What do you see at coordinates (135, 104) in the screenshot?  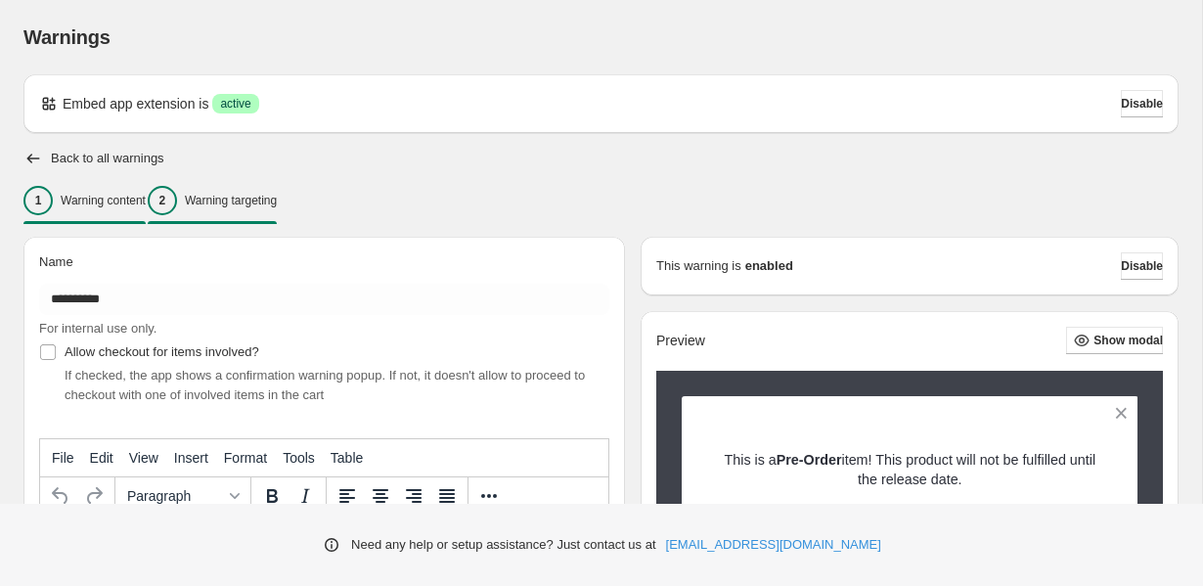 I see `p: Embed app extension is` at bounding box center [135, 104].